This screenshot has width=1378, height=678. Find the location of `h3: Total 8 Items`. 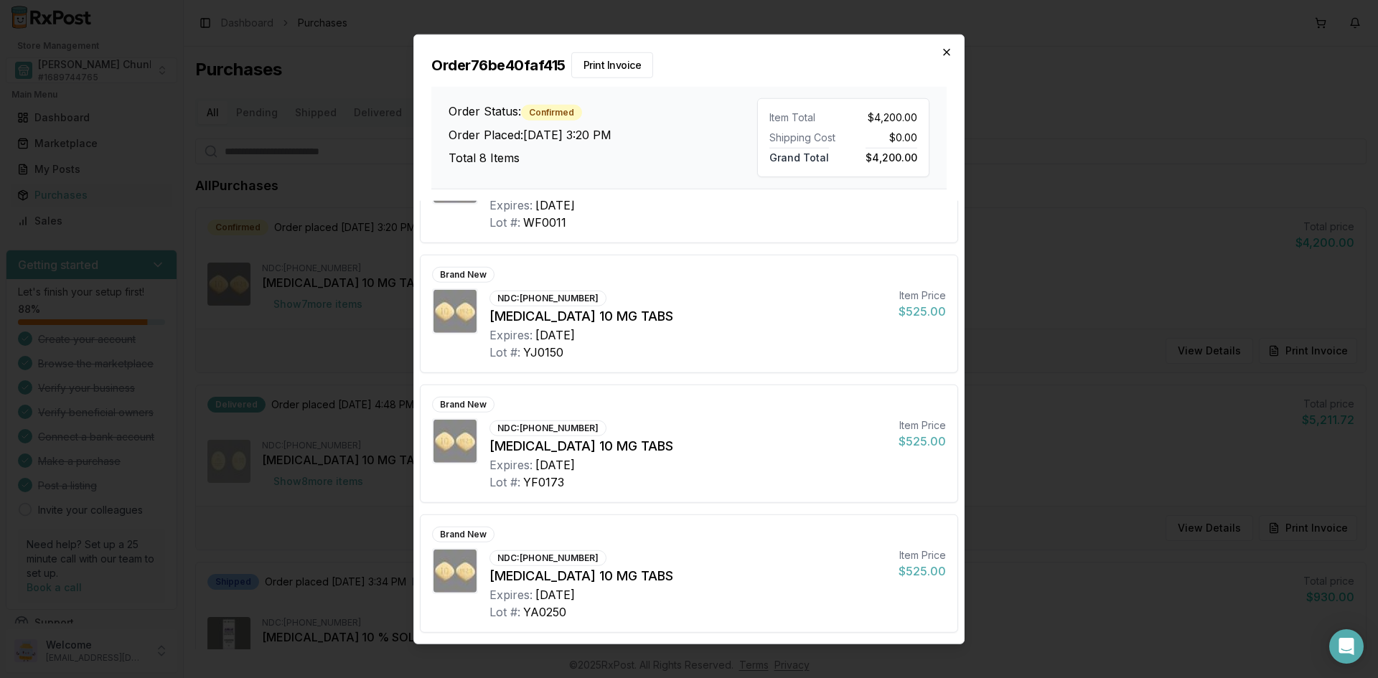

h3: Total 8 Items is located at coordinates (603, 158).